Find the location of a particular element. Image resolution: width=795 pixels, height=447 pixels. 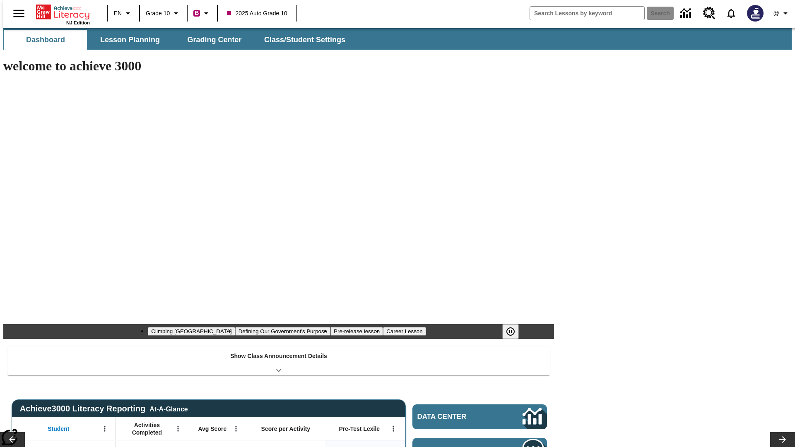

button: Slide 4 Career Lesson is located at coordinates (404, 331).